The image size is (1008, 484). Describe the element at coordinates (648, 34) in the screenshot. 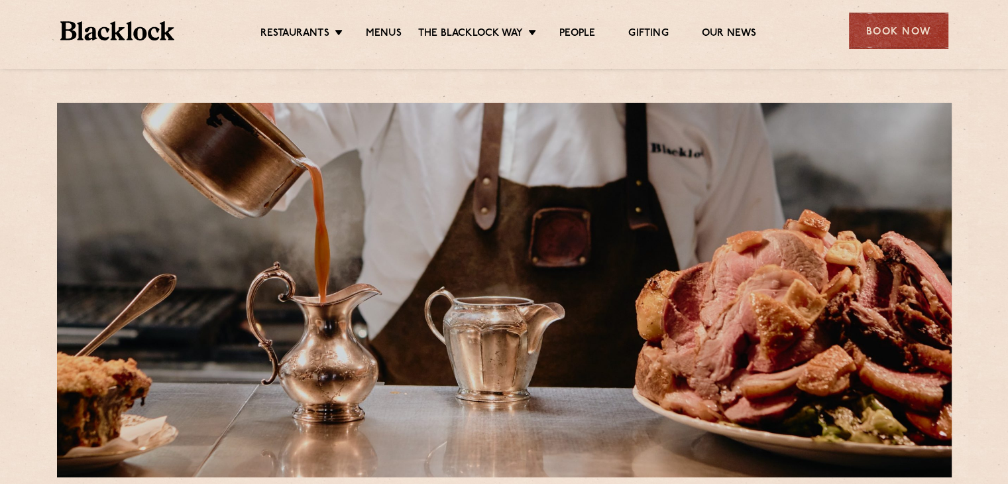

I see `a: Gifting` at that location.